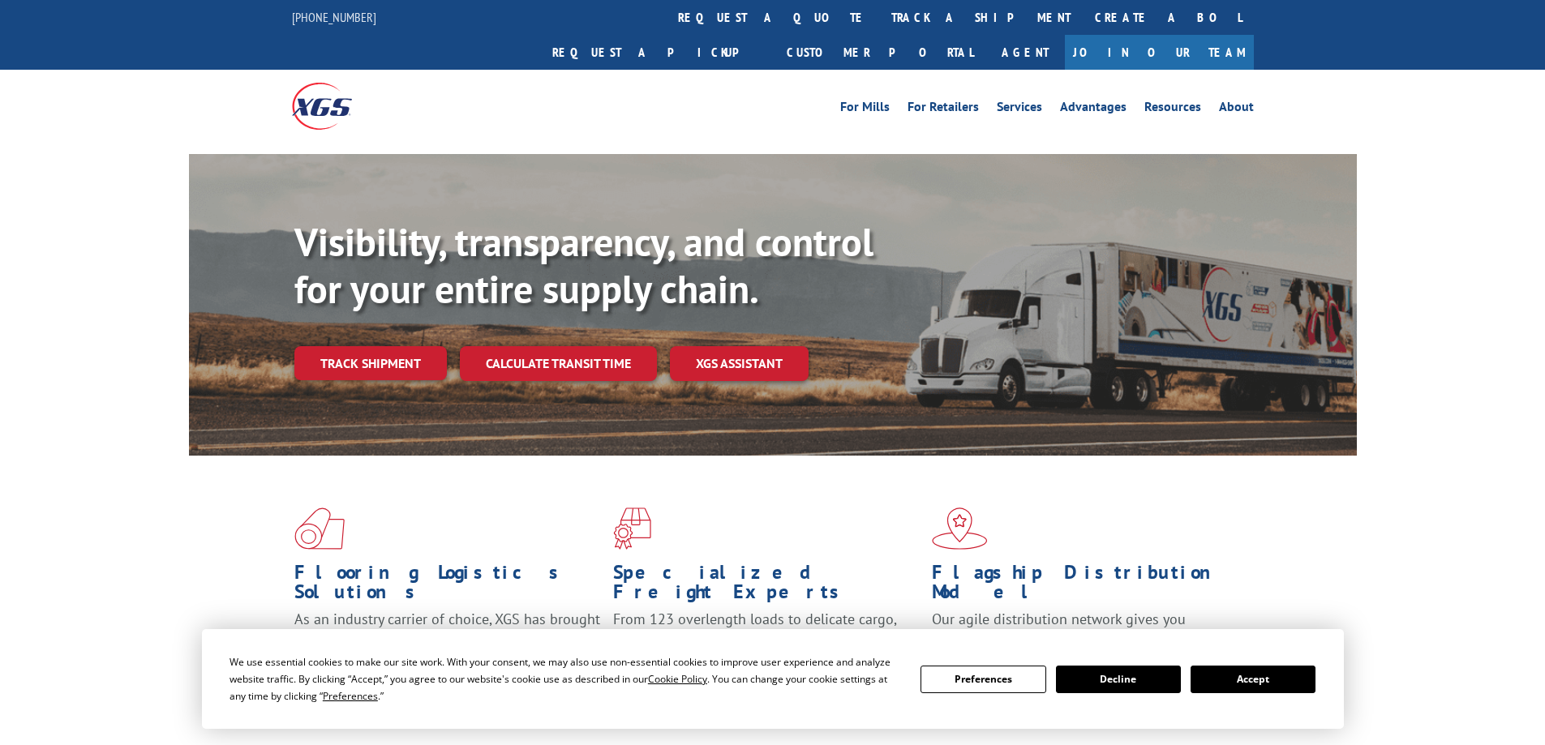 The width and height of the screenshot is (1545, 745). What do you see at coordinates (1093, 109) in the screenshot?
I see `a: Advantages` at bounding box center [1093, 109].